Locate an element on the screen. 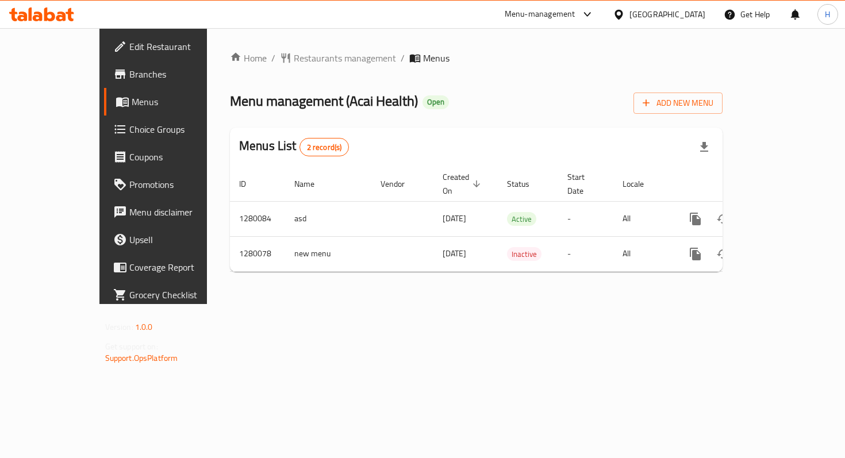 Image resolution: width=845 pixels, height=458 pixels. a: Menus is located at coordinates (172, 102).